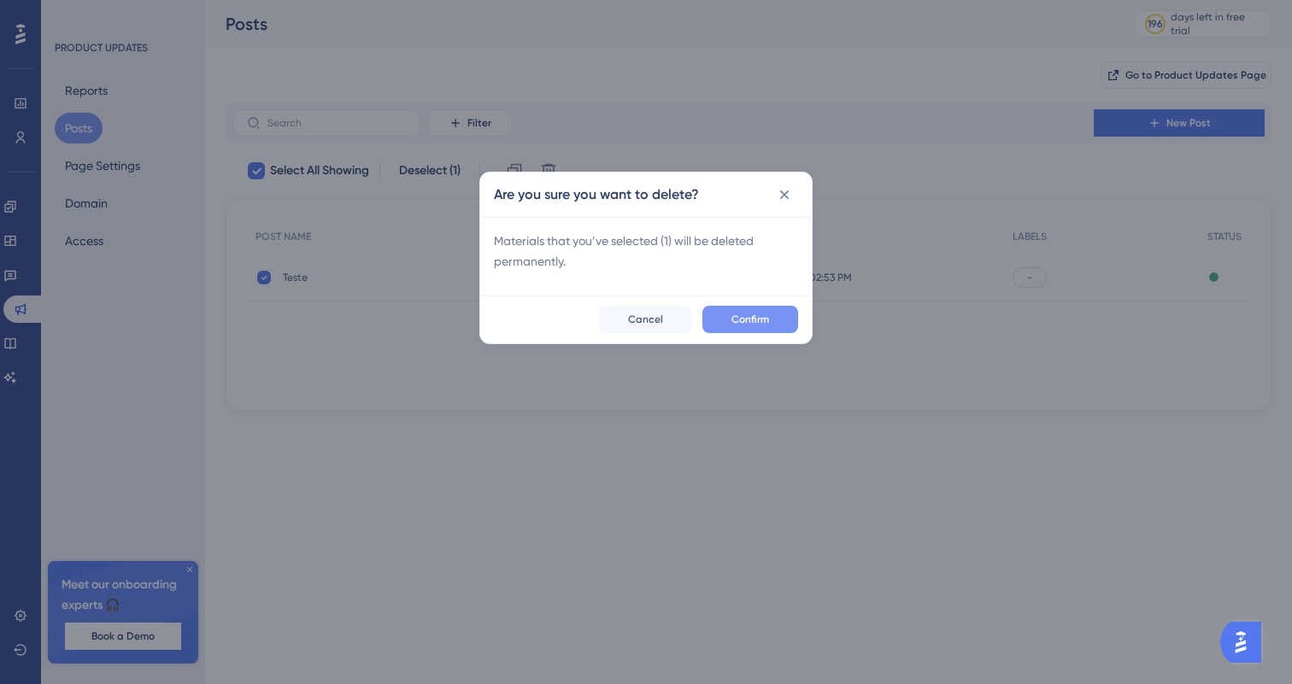 The image size is (1292, 684). I want to click on span: Cancel, so click(645, 319).